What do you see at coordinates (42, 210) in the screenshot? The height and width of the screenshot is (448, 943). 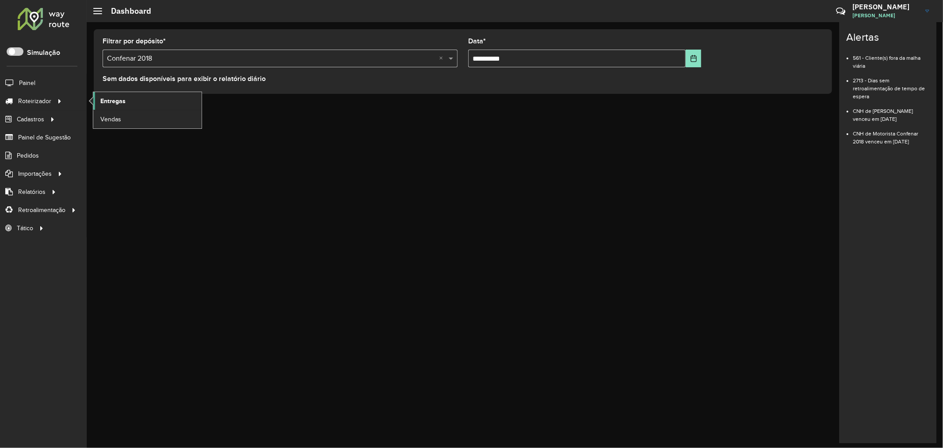 I see `span: Retroalimentação` at bounding box center [42, 210].